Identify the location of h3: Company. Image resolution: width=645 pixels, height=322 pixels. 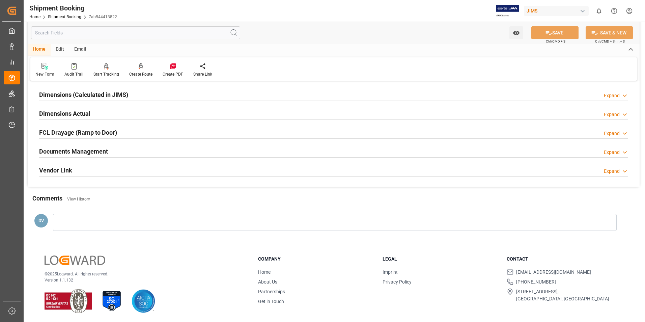
(316, 259).